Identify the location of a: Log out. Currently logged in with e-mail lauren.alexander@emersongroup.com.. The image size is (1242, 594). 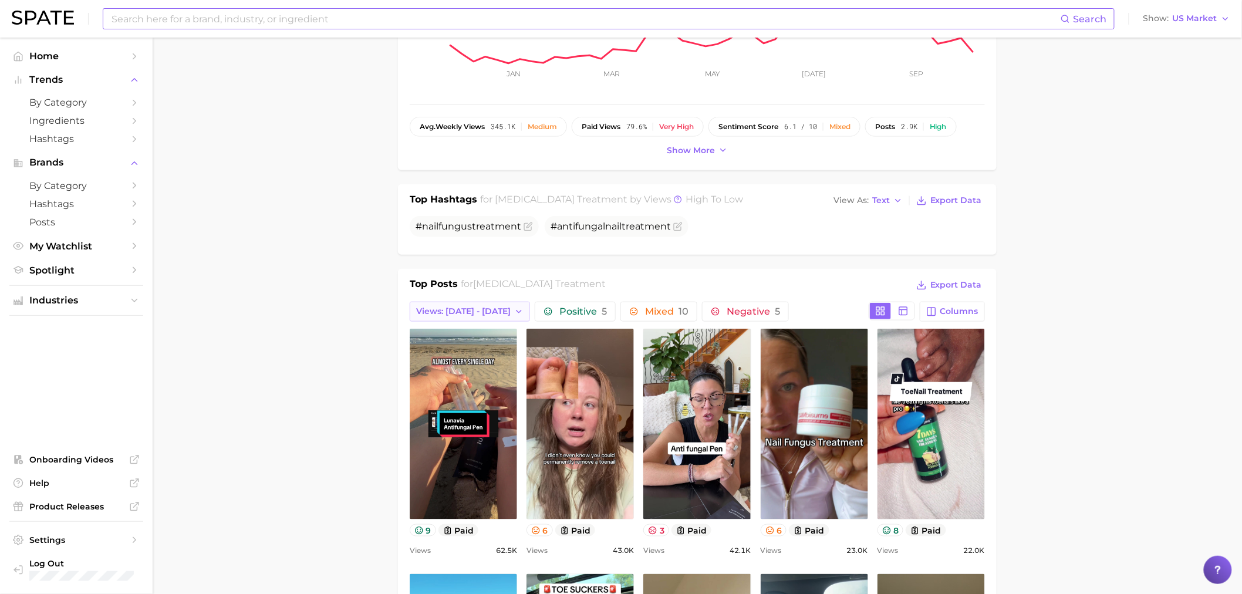
(76, 569).